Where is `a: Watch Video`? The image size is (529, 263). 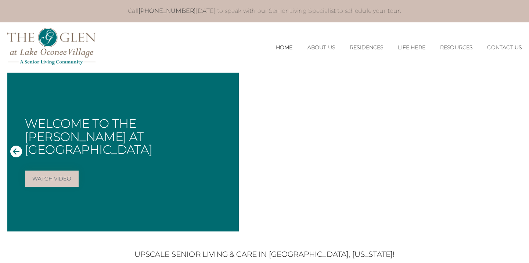
a: Watch Video is located at coordinates (52, 179).